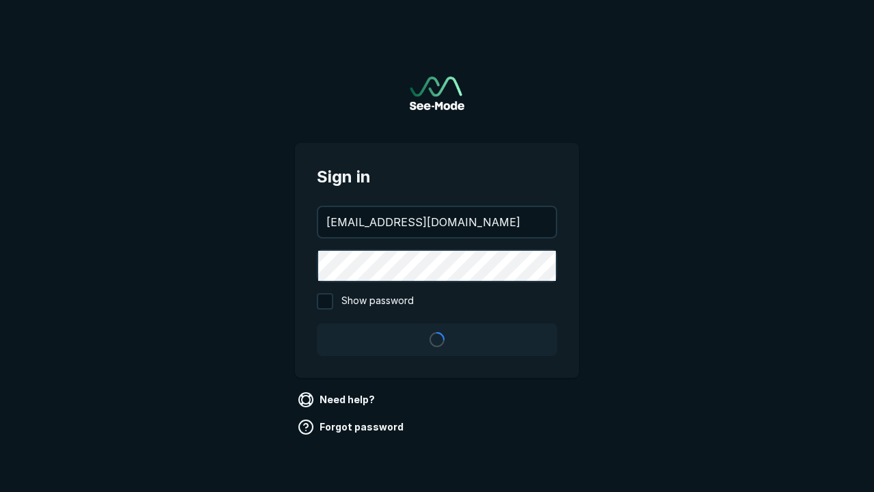 This screenshot has width=874, height=492. What do you see at coordinates (352, 427) in the screenshot?
I see `a: Forgot password` at bounding box center [352, 427].